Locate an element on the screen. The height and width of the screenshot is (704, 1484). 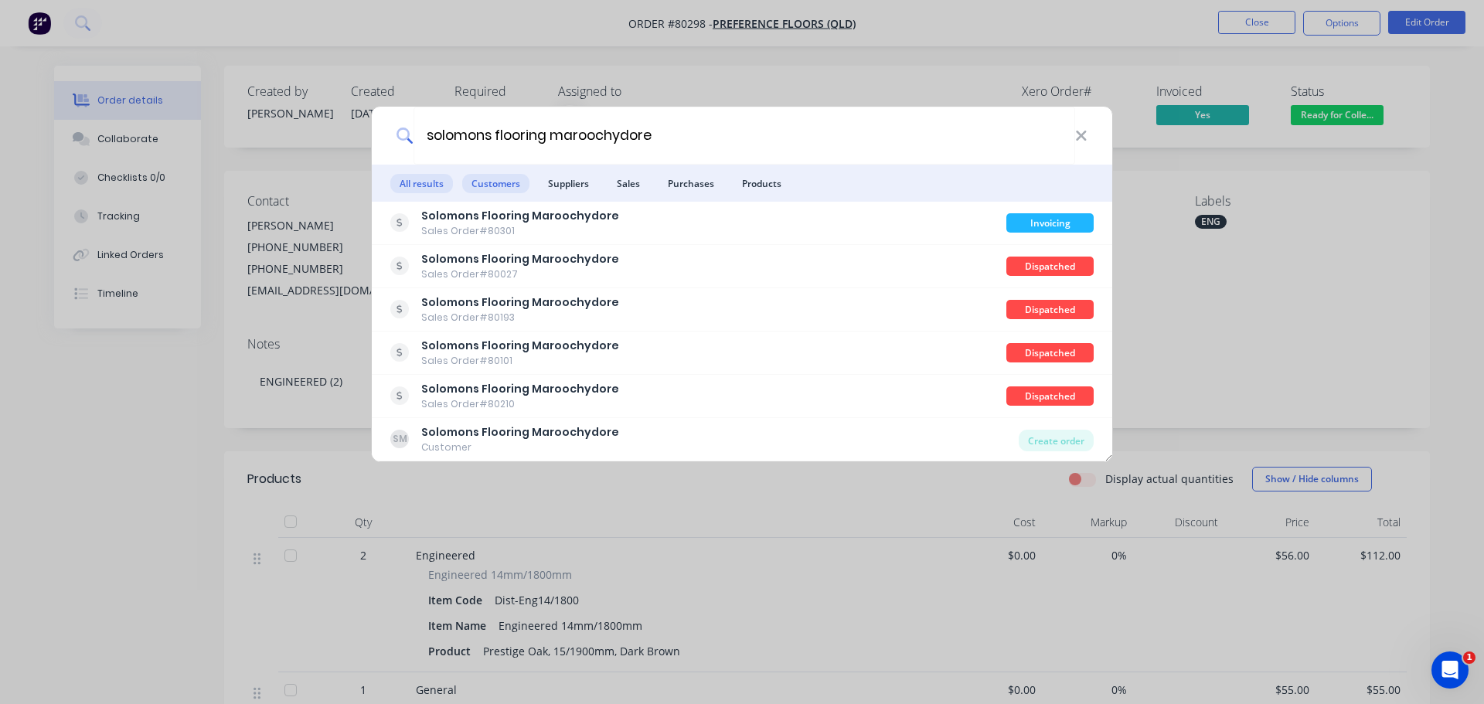
div: Sales Order #80027 is located at coordinates (520, 274).